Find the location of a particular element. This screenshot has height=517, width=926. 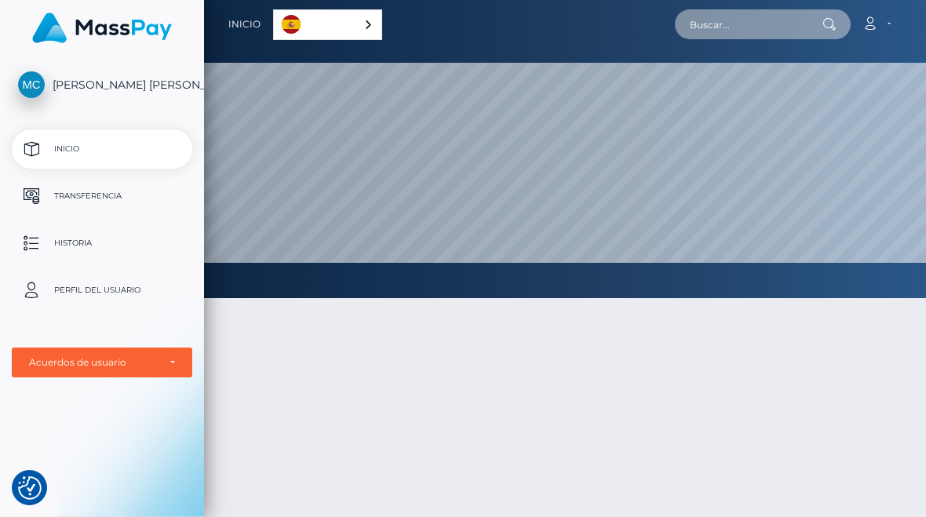

img: Revisit consent button is located at coordinates (30, 488).